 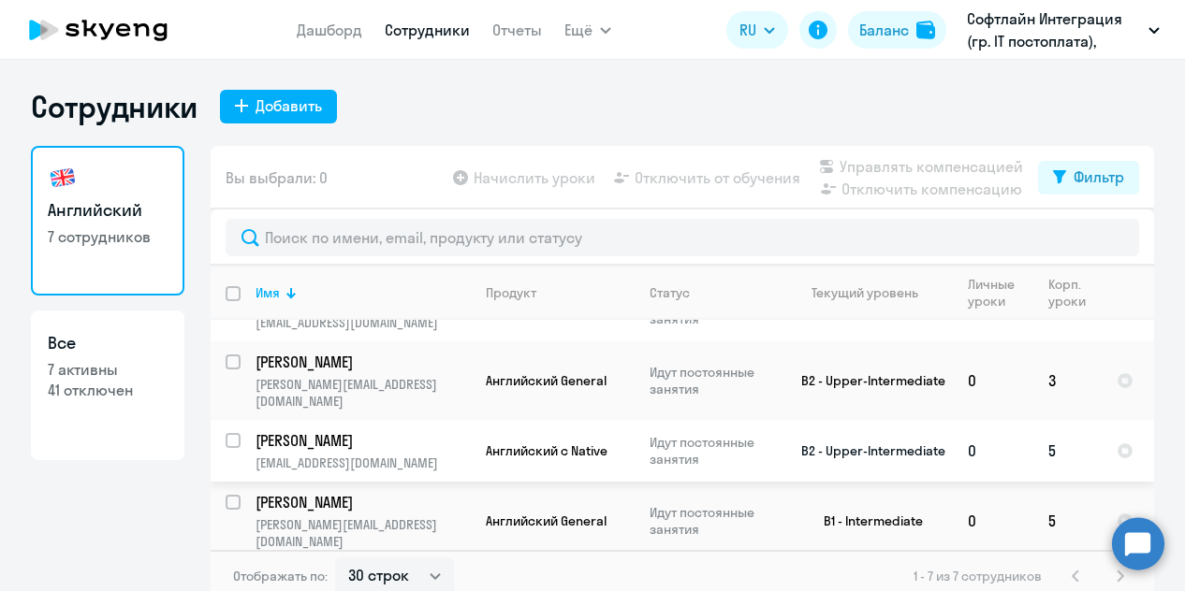 What do you see at coordinates (1099, 177) in the screenshot?
I see `div: Фильтр` at bounding box center [1099, 177].